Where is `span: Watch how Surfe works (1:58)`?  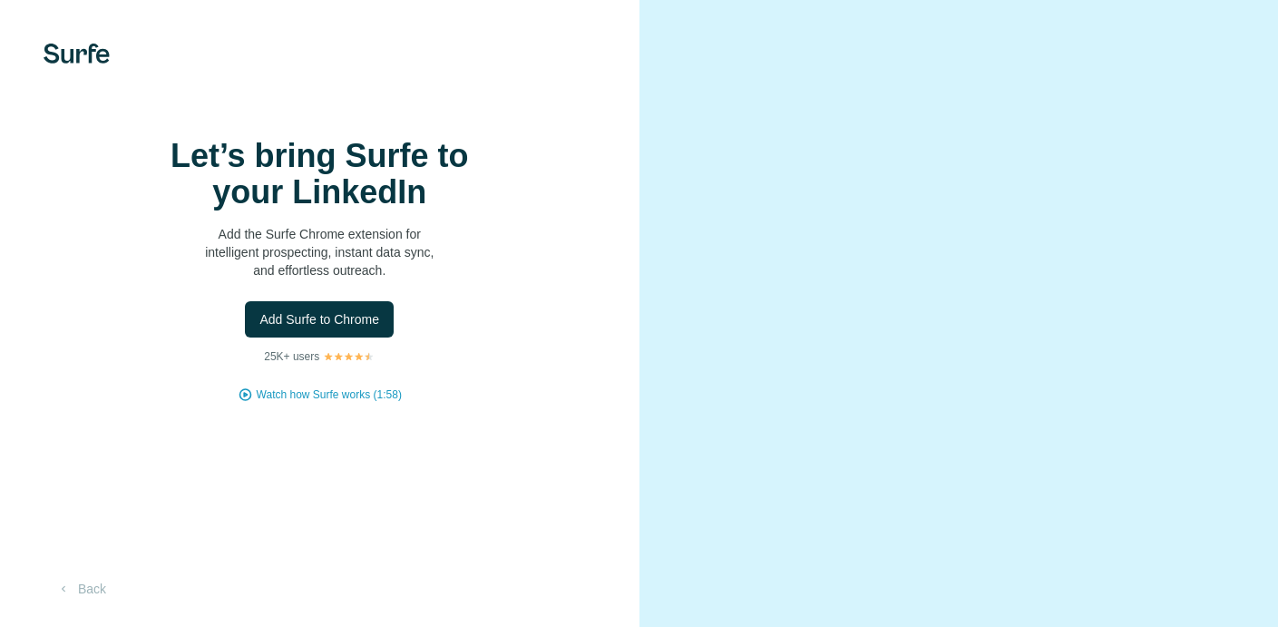 span: Watch how Surfe works (1:58) is located at coordinates (329, 395).